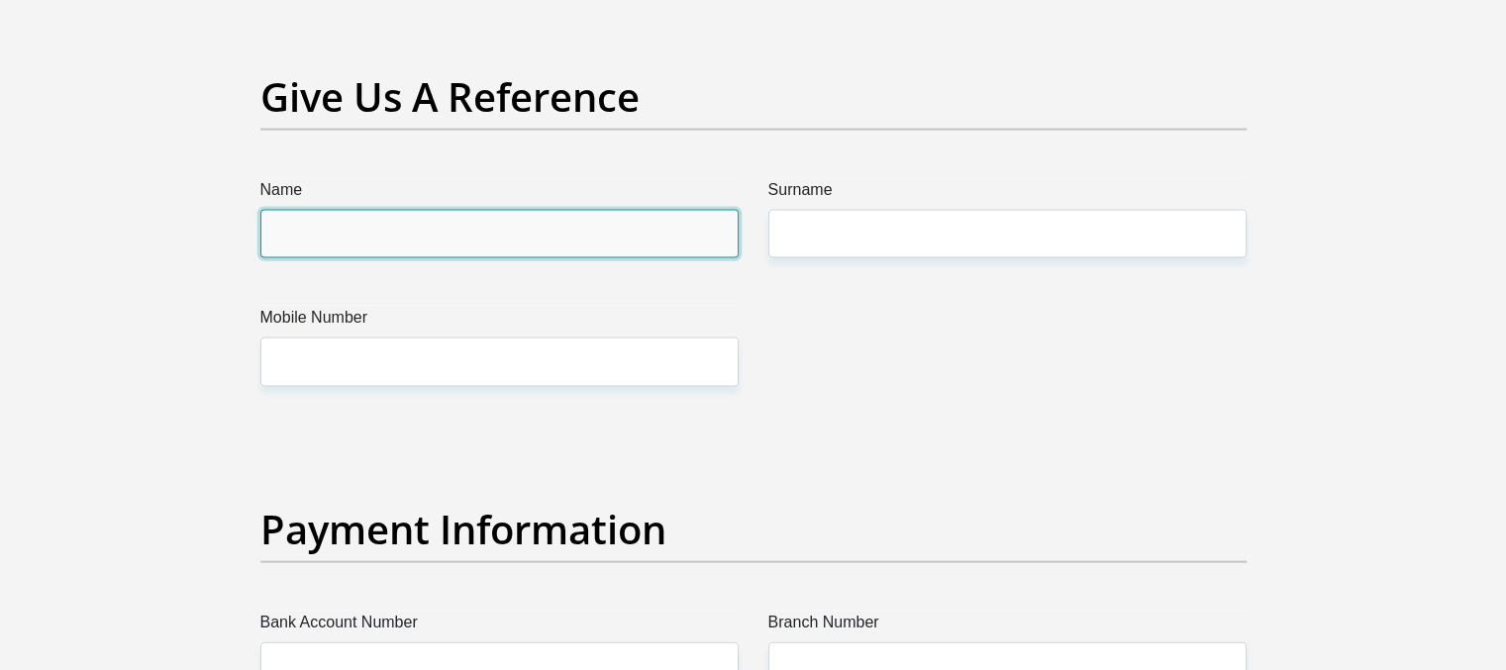 The height and width of the screenshot is (670, 1506). I want to click on label: Surname, so click(1007, 194).